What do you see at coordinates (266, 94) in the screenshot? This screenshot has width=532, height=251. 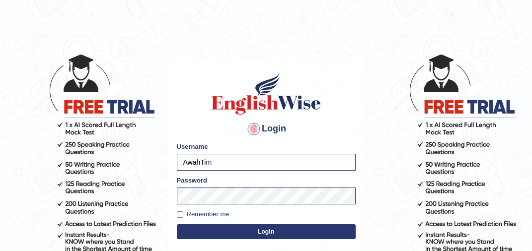 I see `img: Logo of English Wise sign in for intelligent practice with AI` at bounding box center [266, 94].